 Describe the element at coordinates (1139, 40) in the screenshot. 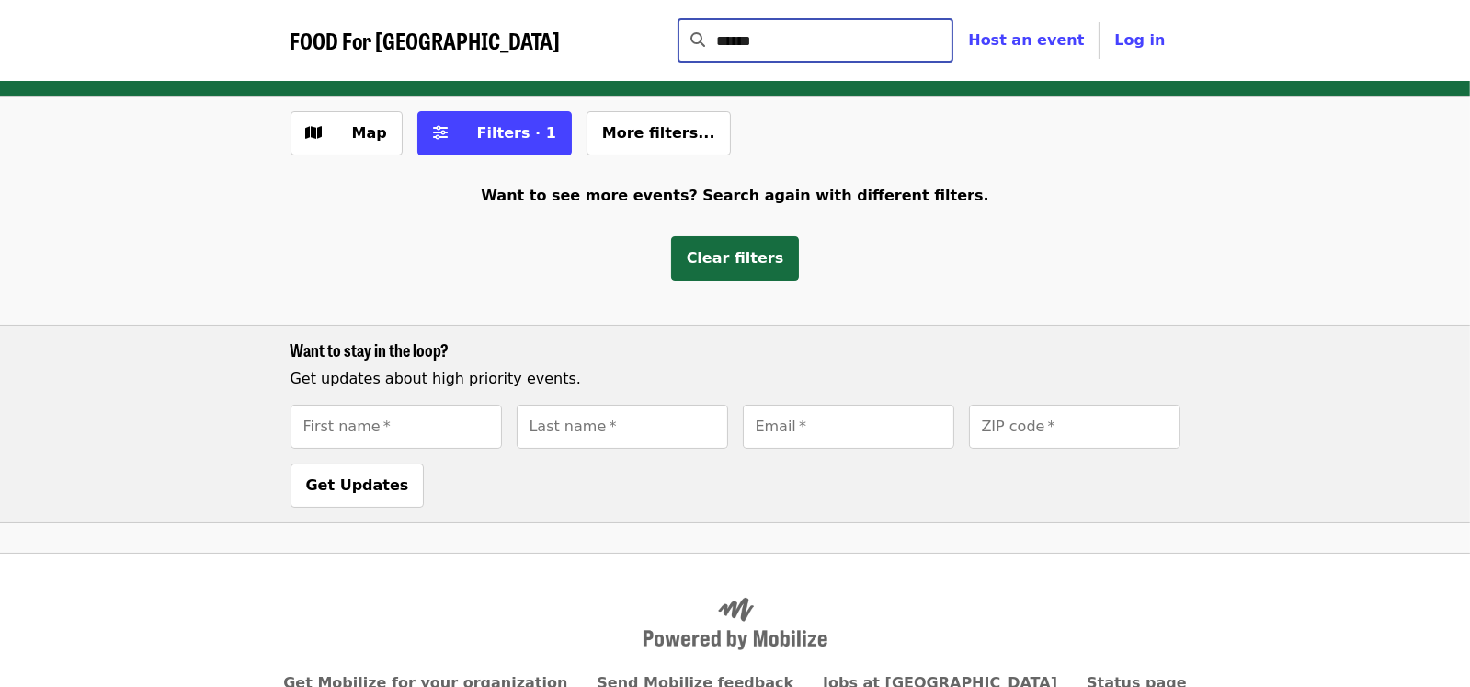

I see `span: Log in` at that location.